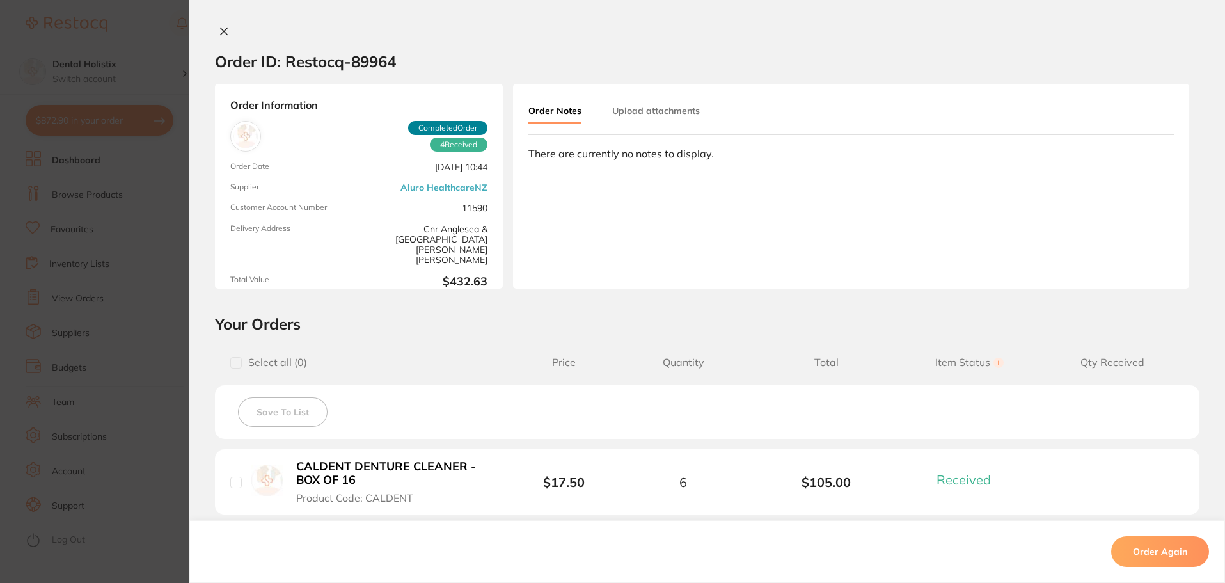 The image size is (1225, 583). Describe the element at coordinates (656, 111) in the screenshot. I see `button: Upload attachments` at that location.